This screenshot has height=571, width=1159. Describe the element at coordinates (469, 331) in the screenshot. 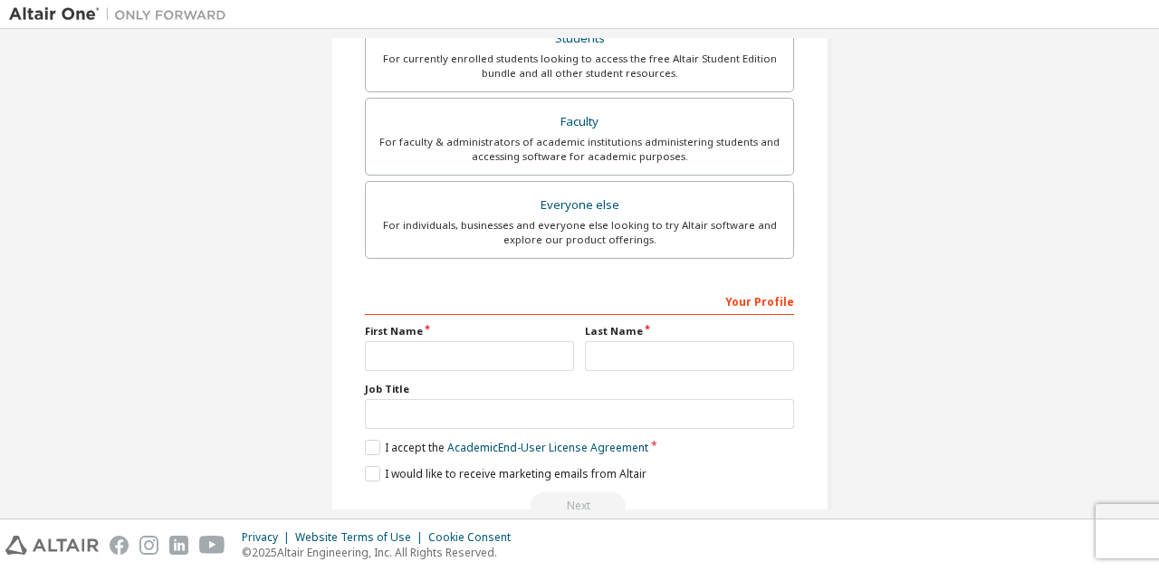

I see `label: First Name` at that location.